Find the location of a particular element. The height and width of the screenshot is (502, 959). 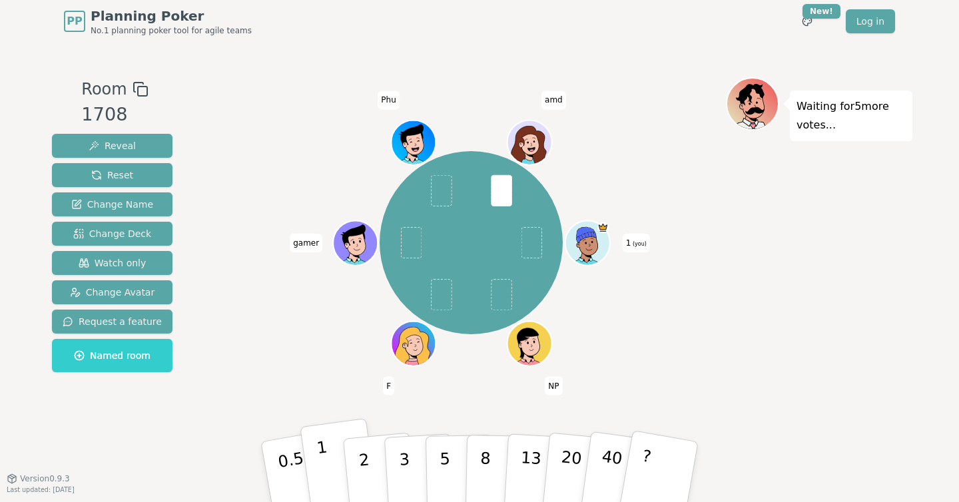

span: No.1 planning poker tool for agile teams is located at coordinates (171, 31).